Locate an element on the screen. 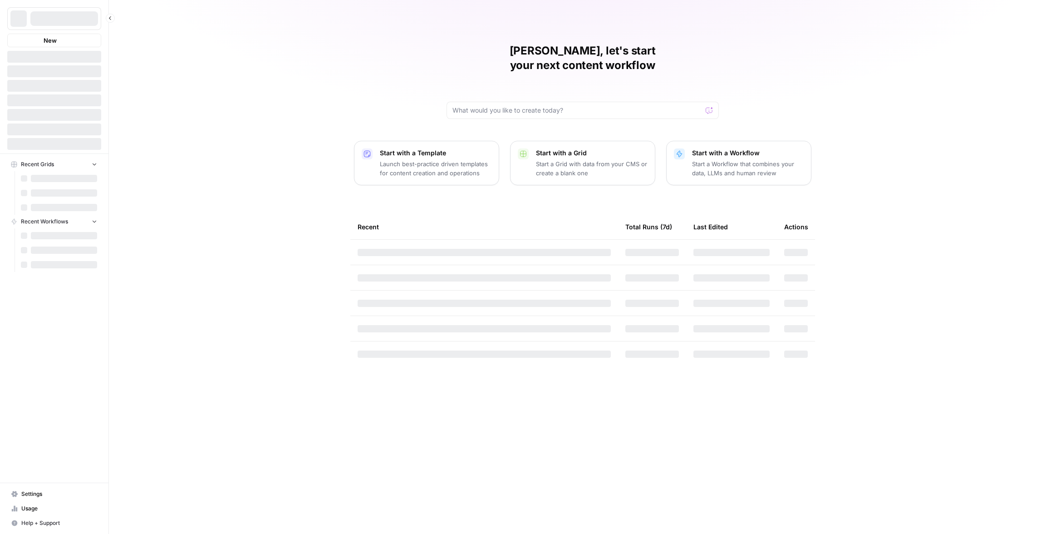  span: Settings is located at coordinates (59, 494).